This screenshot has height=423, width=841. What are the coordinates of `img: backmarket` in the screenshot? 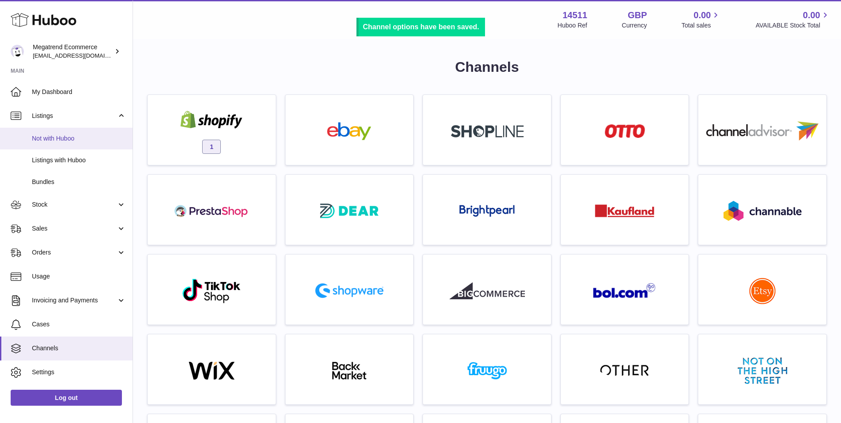 It's located at (349, 371).